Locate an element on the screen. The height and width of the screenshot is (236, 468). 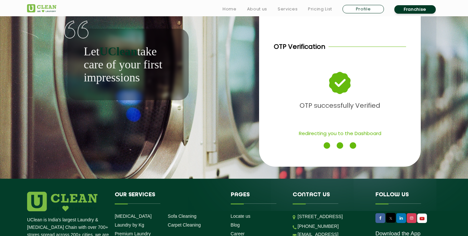
a: Carpet Cleaning is located at coordinates (184, 225).